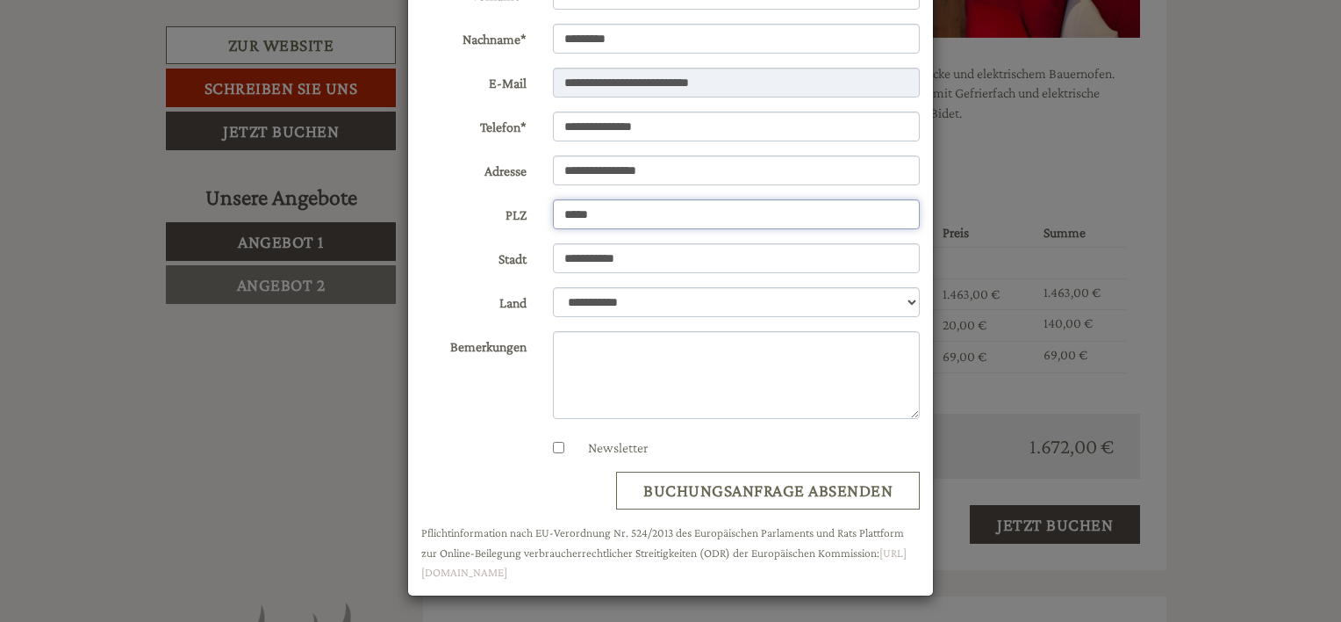 This screenshot has height=622, width=1341. Describe the element at coordinates (609, 448) in the screenshot. I see `label: Newsletter` at that location.